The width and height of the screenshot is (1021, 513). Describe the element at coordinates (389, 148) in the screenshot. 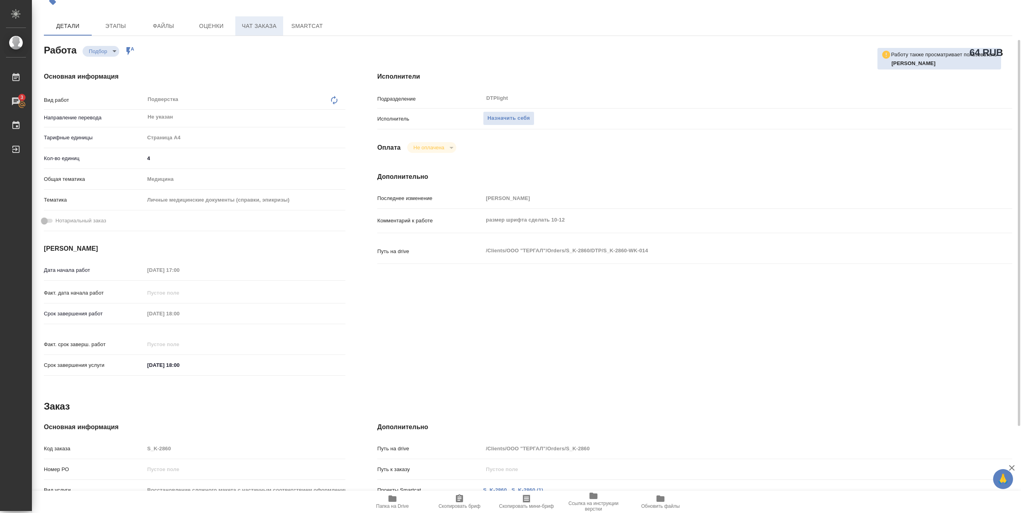

I see `h4: Оплата` at that location.